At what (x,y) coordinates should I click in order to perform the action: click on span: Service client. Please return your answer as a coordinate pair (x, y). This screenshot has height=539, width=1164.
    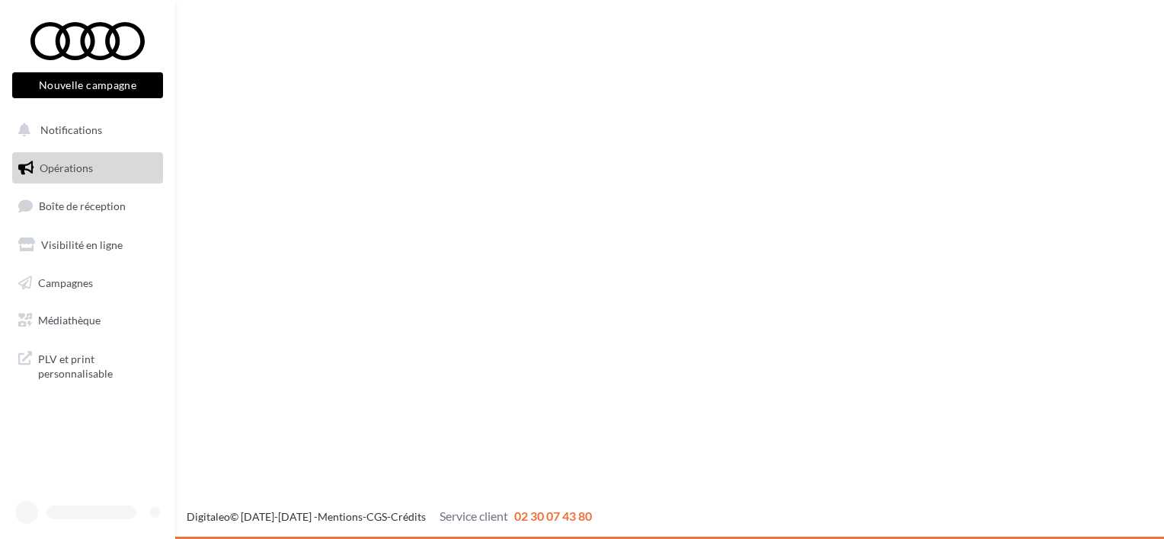
    Looking at the image, I should click on (474, 516).